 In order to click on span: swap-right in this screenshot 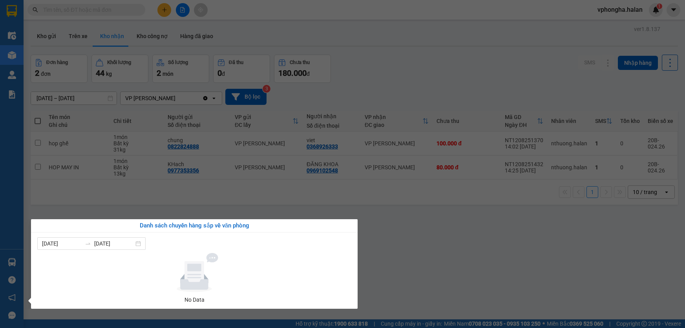, I will do `click(88, 243)`.